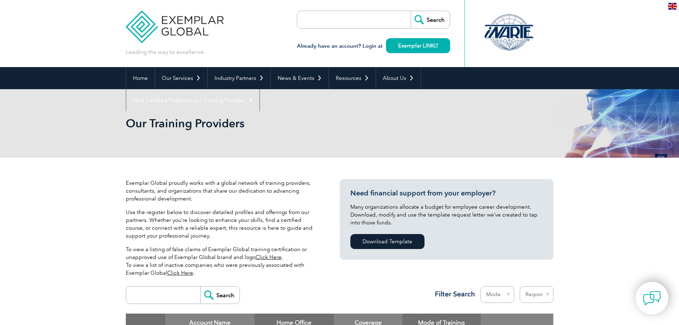 The width and height of the screenshot is (679, 325). Describe the element at coordinates (165, 52) in the screenshot. I see `p: Leading the way to excellence` at that location.